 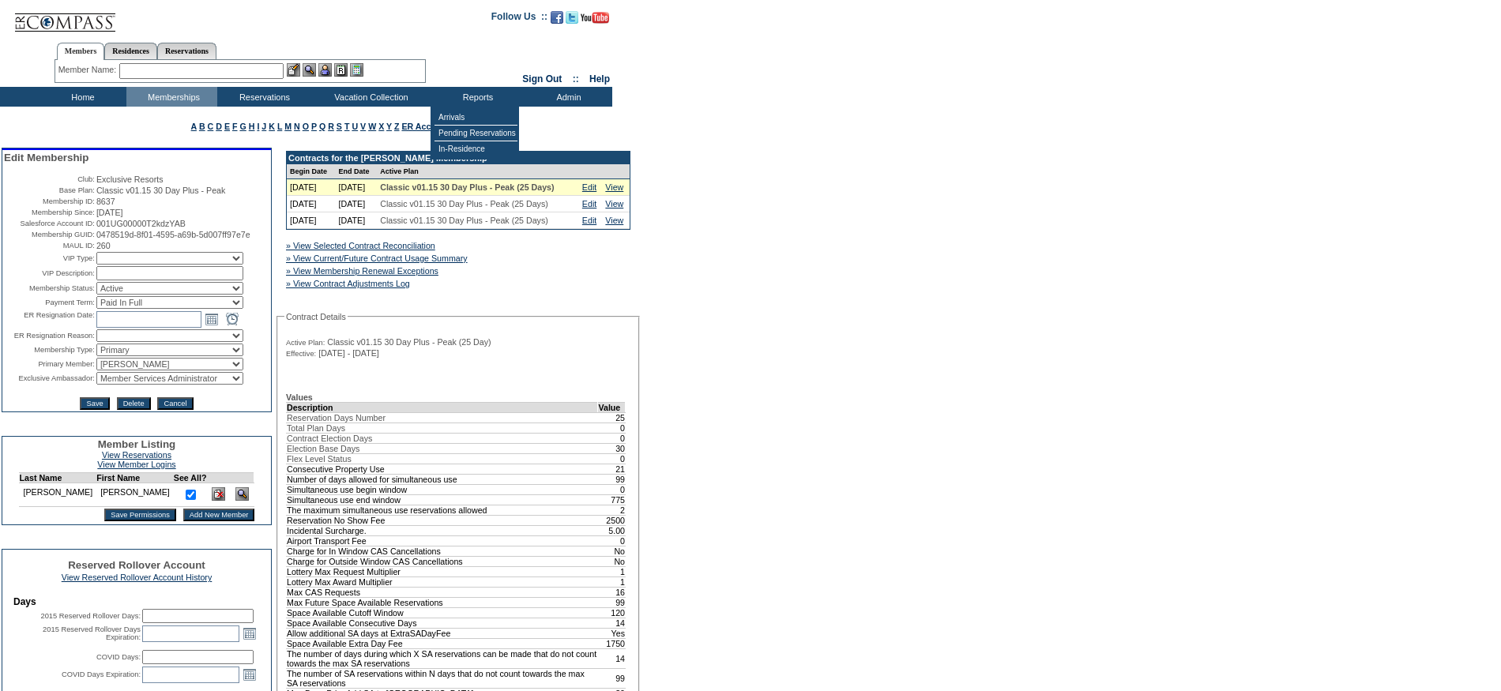 What do you see at coordinates (408, 342) in the screenshot?
I see `span: Classic v01.15 30 Day Plus - Peak (25 Day)` at bounding box center [408, 342].